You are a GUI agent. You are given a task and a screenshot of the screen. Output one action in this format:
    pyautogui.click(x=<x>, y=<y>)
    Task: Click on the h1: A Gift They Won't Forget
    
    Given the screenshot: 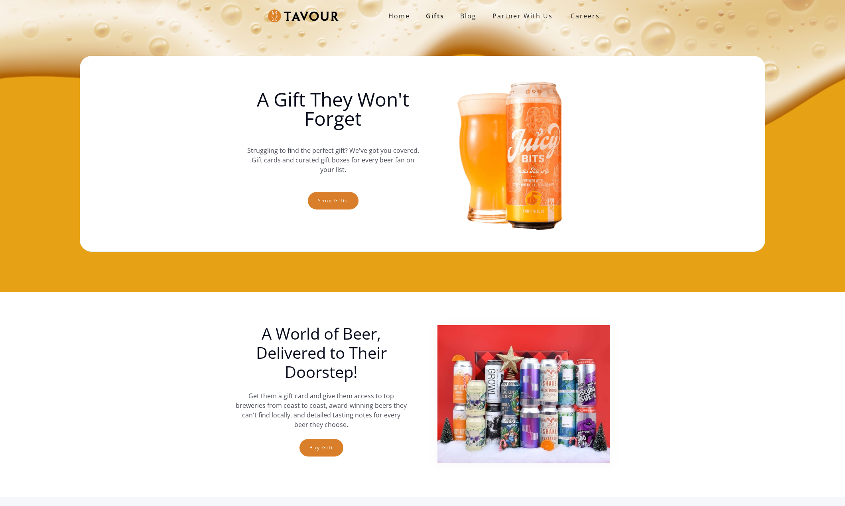 What is the action you would take?
    pyautogui.click(x=333, y=109)
    